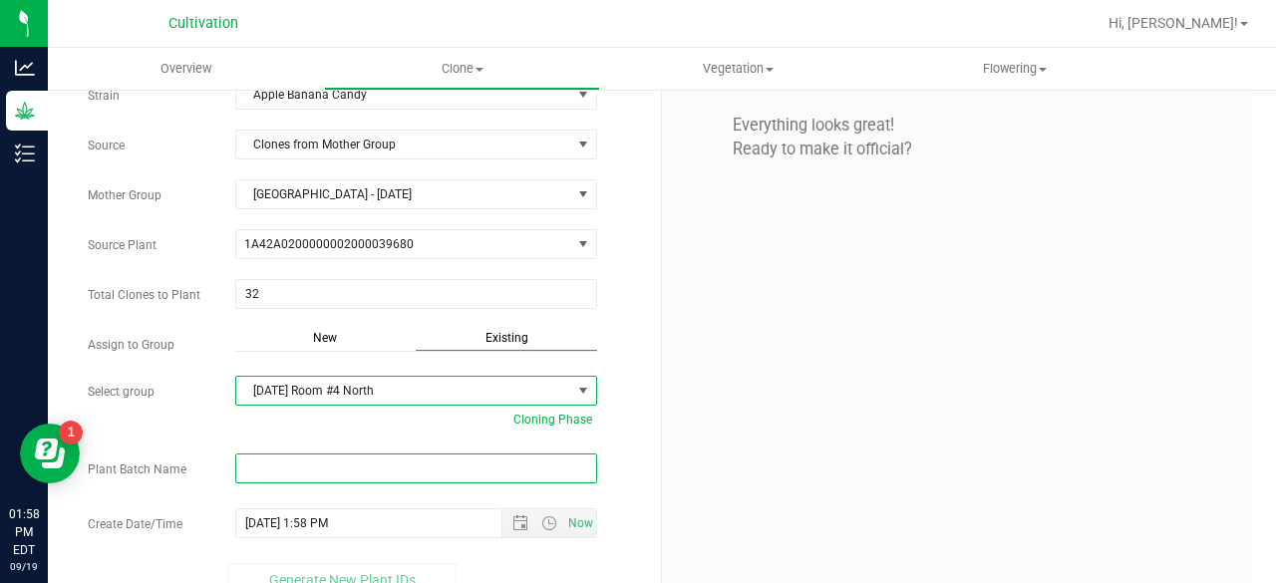  What do you see at coordinates (738, 69) in the screenshot?
I see `span: Vegetation` at bounding box center [738, 69].